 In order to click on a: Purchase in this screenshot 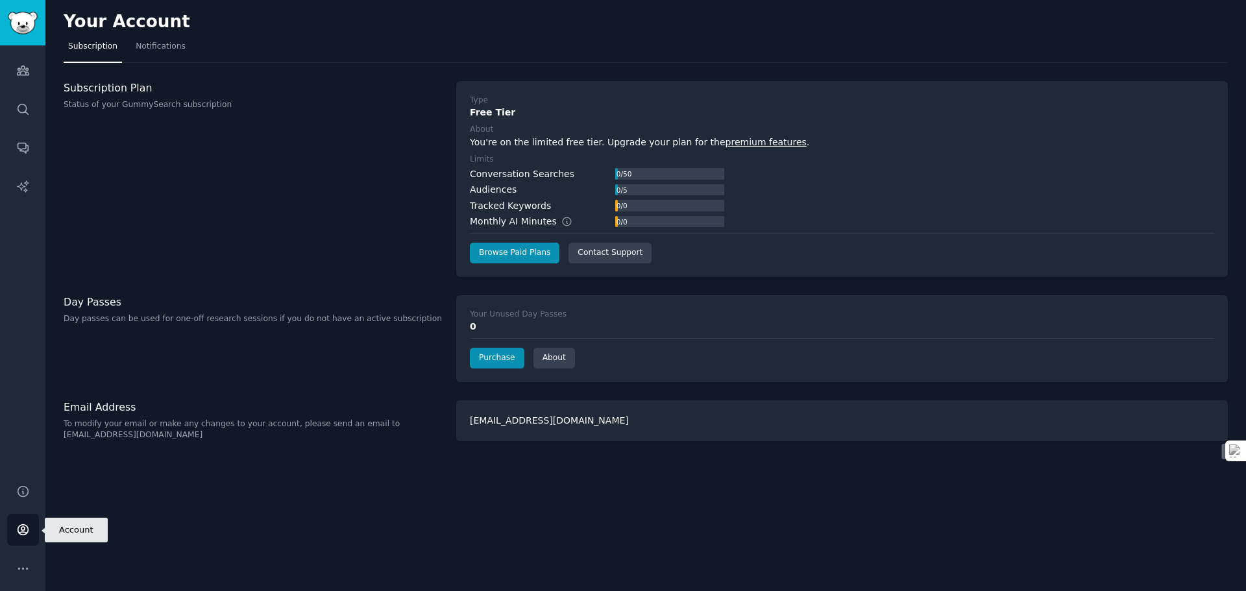, I will do `click(497, 358)`.